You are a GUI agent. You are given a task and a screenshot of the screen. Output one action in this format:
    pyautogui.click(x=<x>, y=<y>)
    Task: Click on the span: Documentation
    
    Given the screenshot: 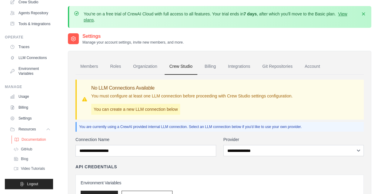 What is the action you would take?
    pyautogui.click(x=34, y=140)
    